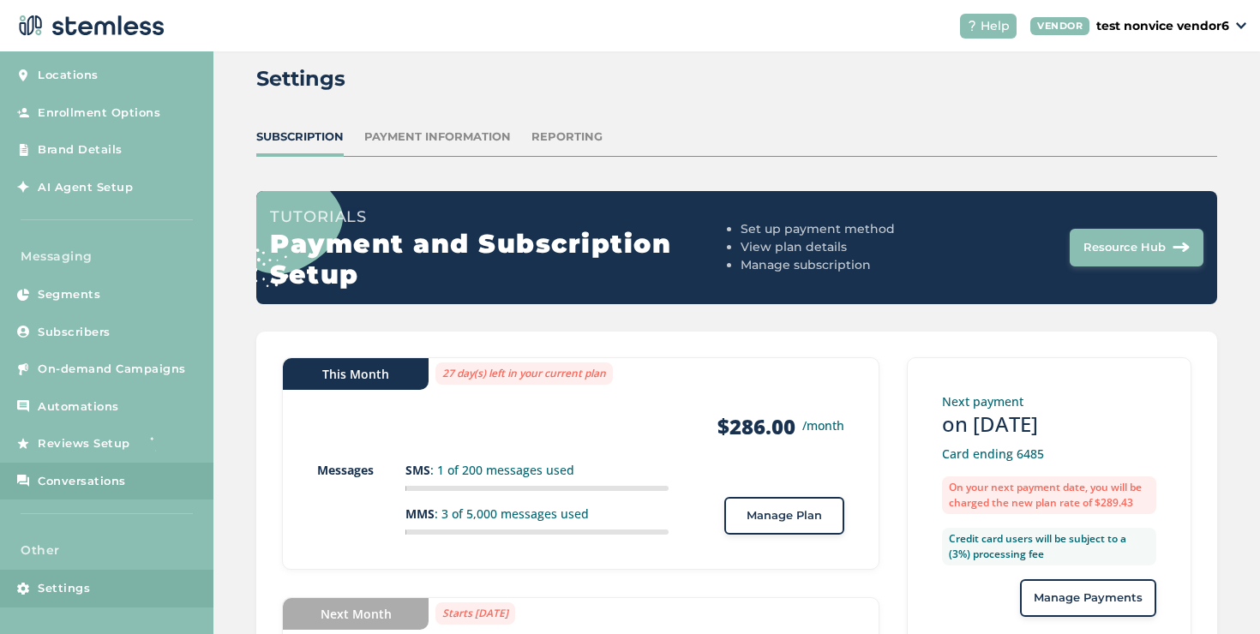  What do you see at coordinates (356, 374) in the screenshot?
I see `div: This Month` at bounding box center [356, 374].